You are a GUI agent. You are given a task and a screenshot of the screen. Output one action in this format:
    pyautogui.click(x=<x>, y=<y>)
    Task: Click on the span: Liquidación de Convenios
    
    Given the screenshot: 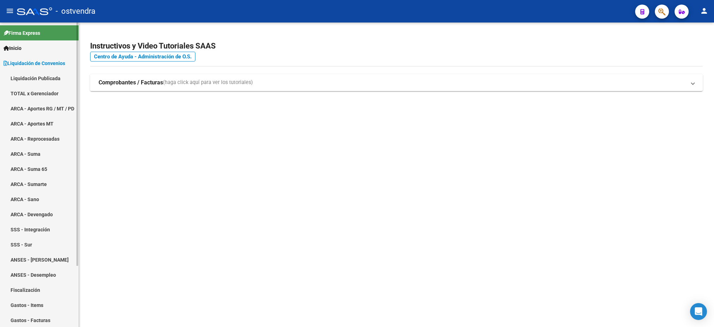 What is the action you would take?
    pyautogui.click(x=34, y=63)
    